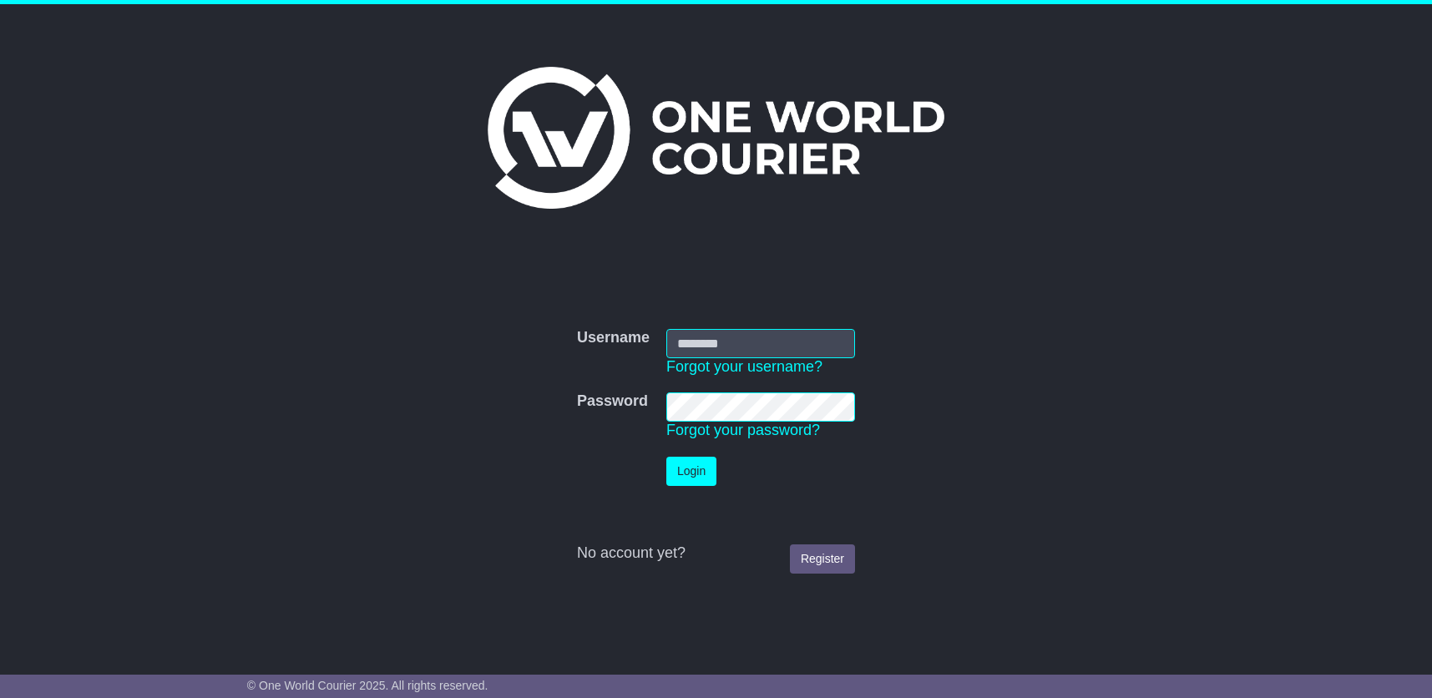 This screenshot has width=1432, height=698. What do you see at coordinates (691, 471) in the screenshot?
I see `button: Login` at bounding box center [691, 471].